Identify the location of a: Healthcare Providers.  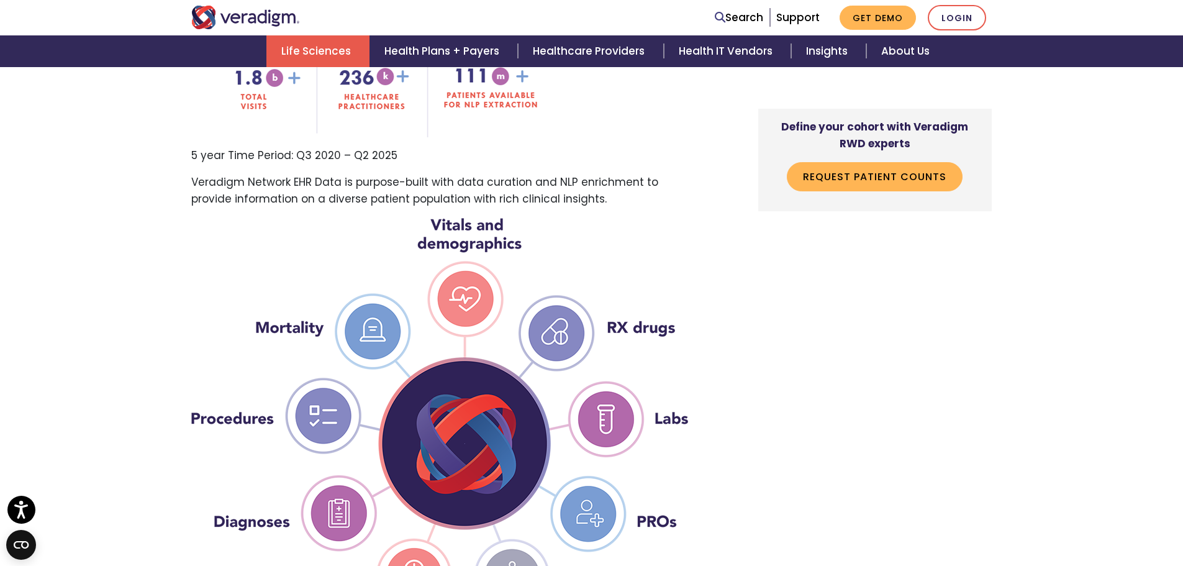
(591, 51).